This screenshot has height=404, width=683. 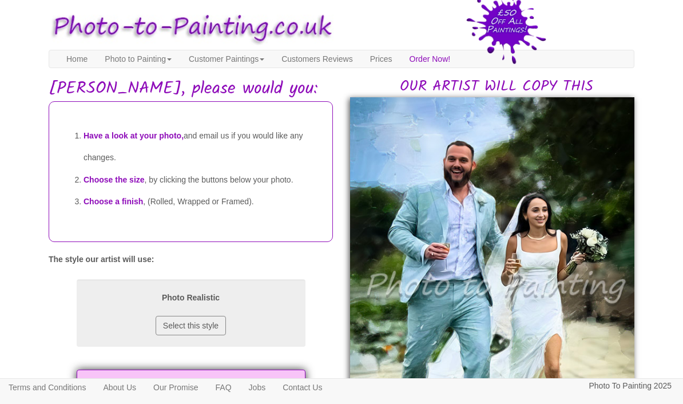 I want to click on a: Contact Us, so click(x=302, y=388).